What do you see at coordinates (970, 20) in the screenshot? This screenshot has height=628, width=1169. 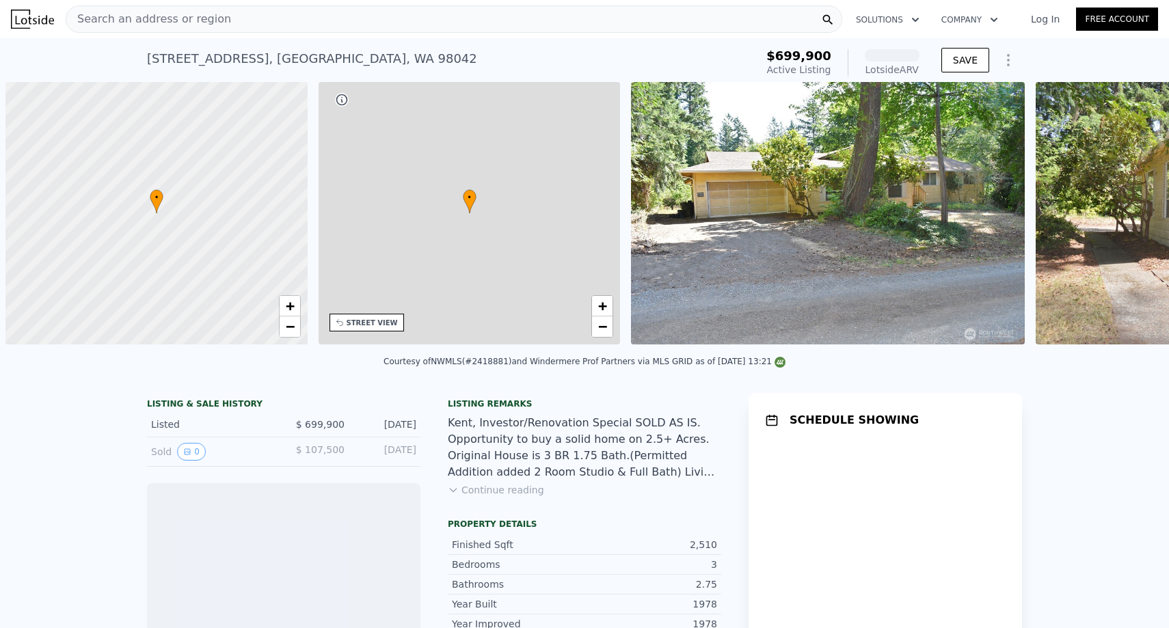 I see `button: Company` at bounding box center [970, 20].